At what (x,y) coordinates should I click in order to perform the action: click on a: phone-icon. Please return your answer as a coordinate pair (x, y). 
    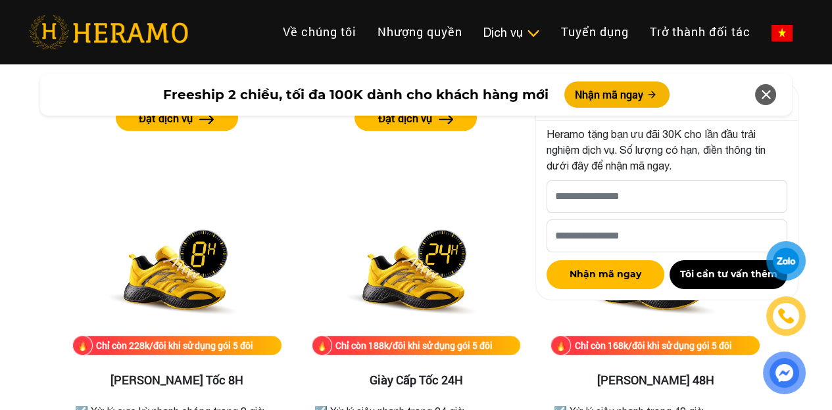
    Looking at the image, I should click on (786, 316).